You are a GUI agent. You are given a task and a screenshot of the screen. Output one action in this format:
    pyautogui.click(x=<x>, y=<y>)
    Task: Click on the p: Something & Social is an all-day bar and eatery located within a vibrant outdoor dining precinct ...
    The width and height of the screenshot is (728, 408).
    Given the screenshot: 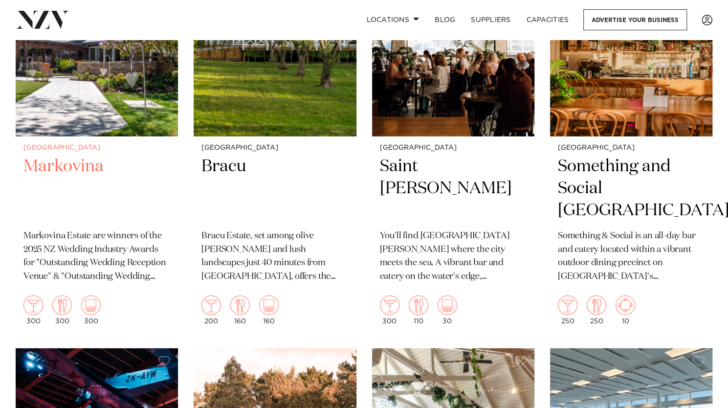 What is the action you would take?
    pyautogui.click(x=631, y=257)
    